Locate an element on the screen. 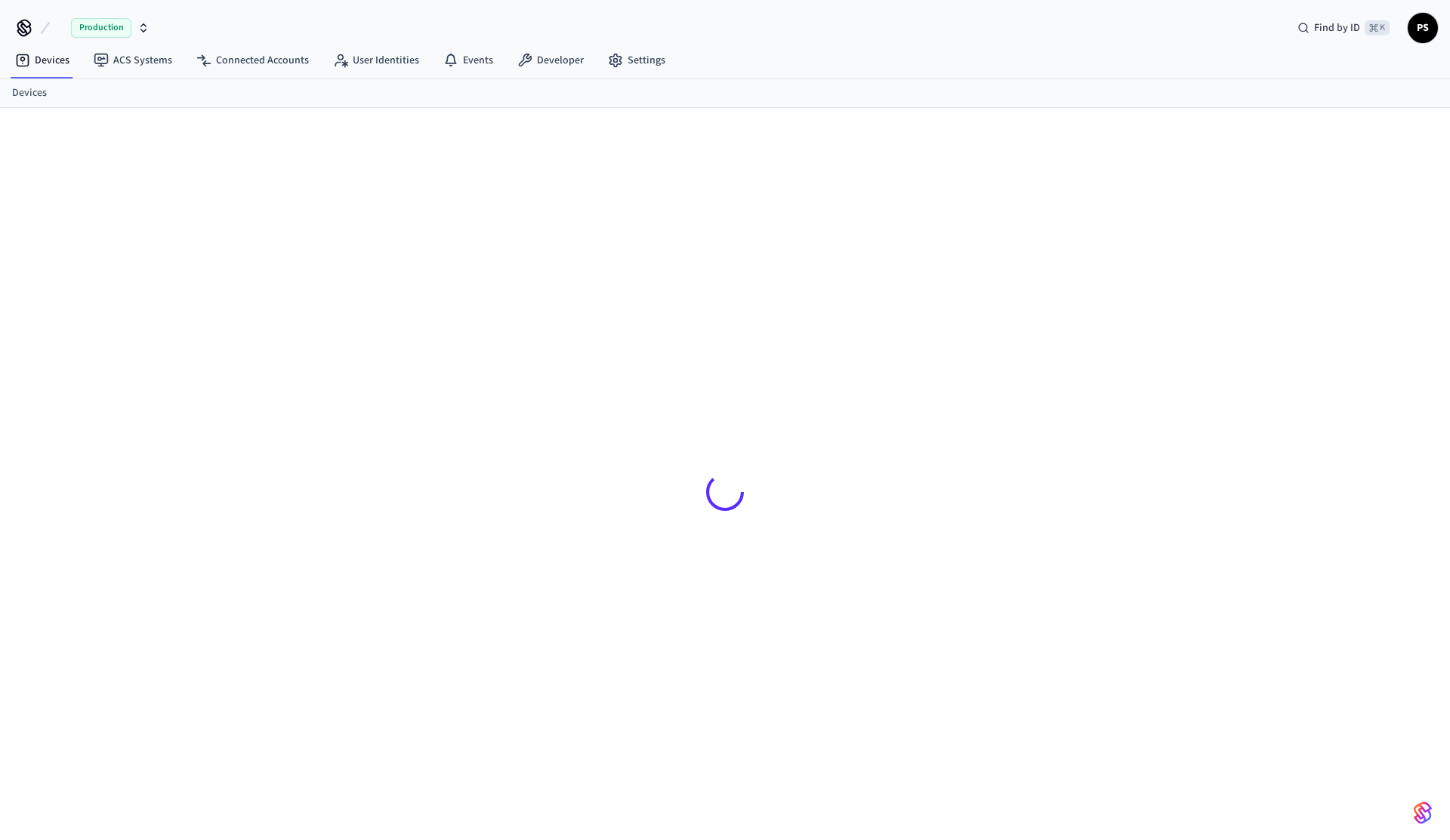 This screenshot has width=1450, height=840. a: Connected Accounts is located at coordinates (253, 60).